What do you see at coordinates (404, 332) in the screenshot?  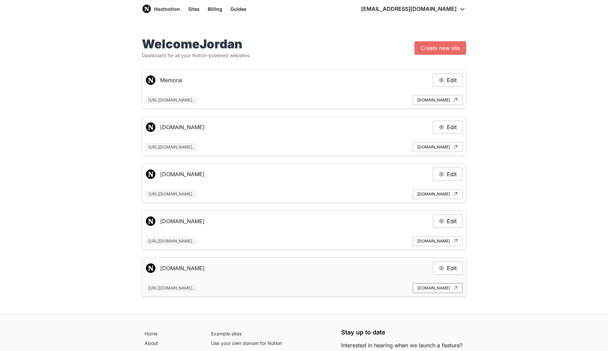 I see `h5: Stay up to date` at bounding box center [404, 332].